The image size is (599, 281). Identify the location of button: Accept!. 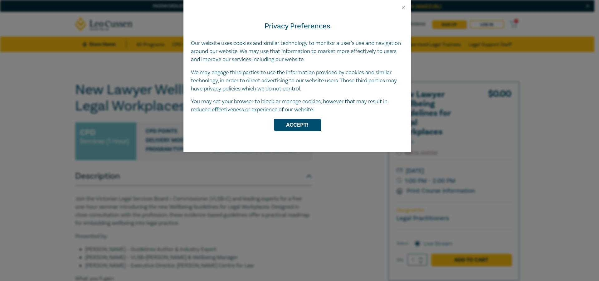
(297, 125).